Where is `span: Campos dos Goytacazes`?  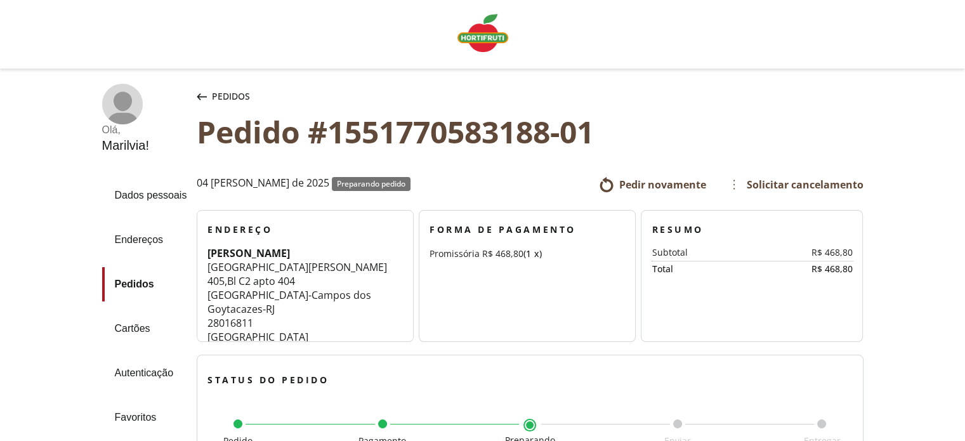 span: Campos dos Goytacazes is located at coordinates (289, 302).